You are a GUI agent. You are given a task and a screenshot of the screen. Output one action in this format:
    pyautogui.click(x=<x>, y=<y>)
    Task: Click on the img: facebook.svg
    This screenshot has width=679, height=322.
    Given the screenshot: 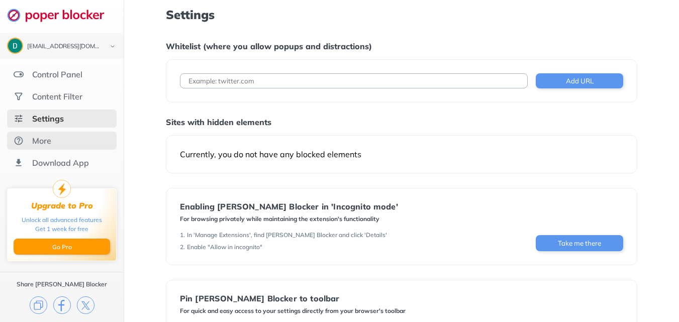 What is the action you would take?
    pyautogui.click(x=62, y=305)
    